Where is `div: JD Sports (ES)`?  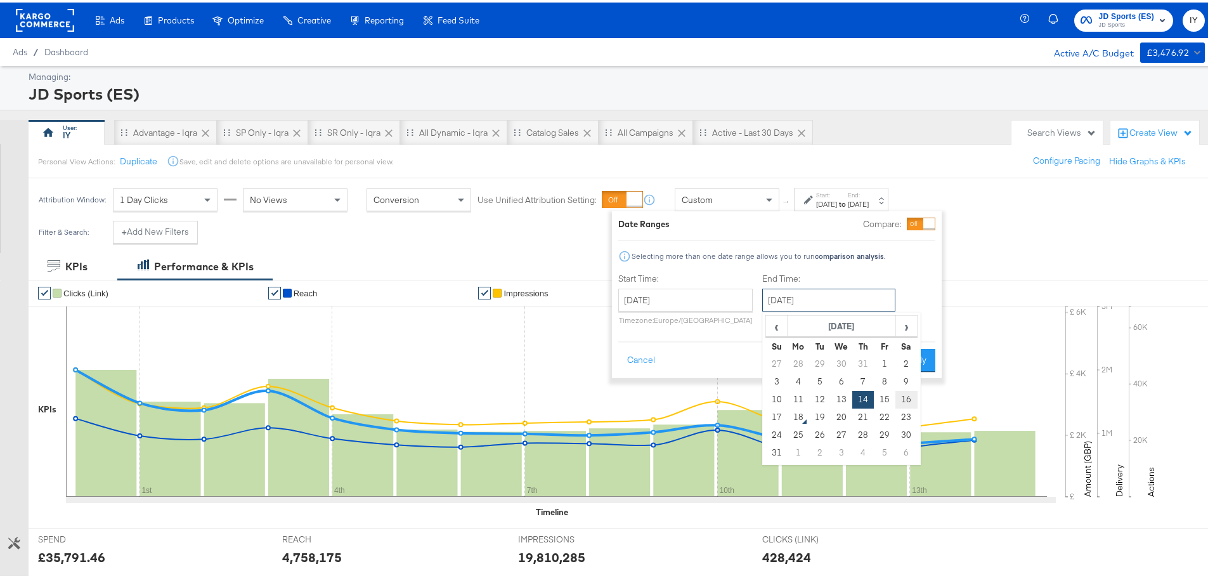
div: JD Sports (ES) is located at coordinates (615, 91).